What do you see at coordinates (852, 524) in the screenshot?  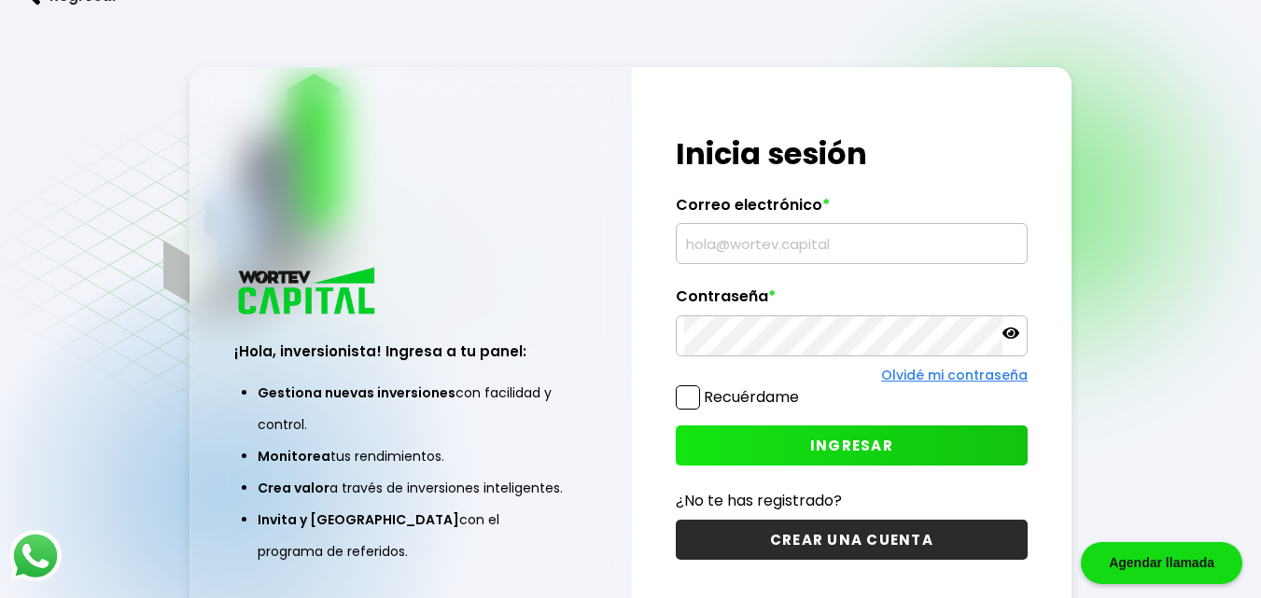 I see `a: ¿No te has registrado?CREAR UNA CUENTA` at bounding box center [852, 524].